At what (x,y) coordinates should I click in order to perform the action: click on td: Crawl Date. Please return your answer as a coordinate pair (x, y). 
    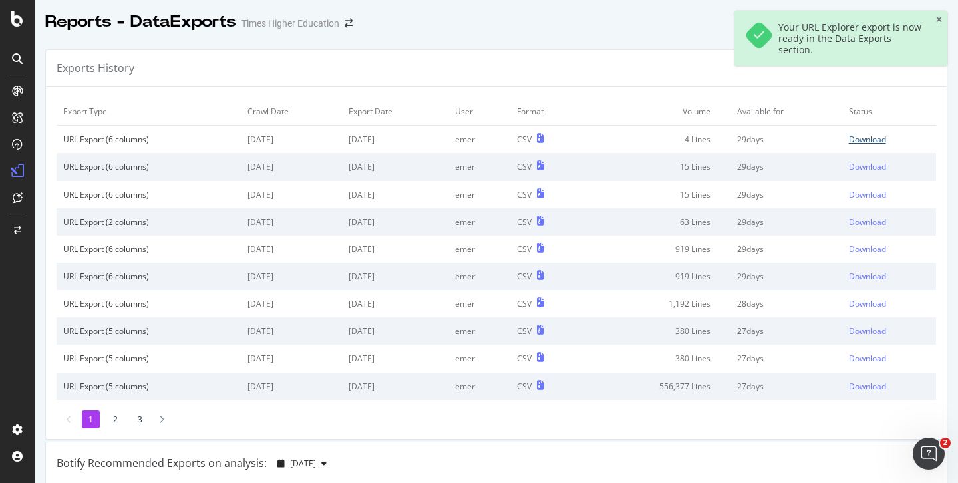
    Looking at the image, I should click on (291, 112).